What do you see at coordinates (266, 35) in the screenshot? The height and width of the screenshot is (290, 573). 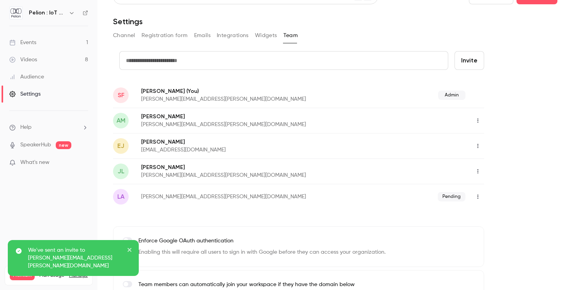 I see `button: Widgets` at bounding box center [266, 35].